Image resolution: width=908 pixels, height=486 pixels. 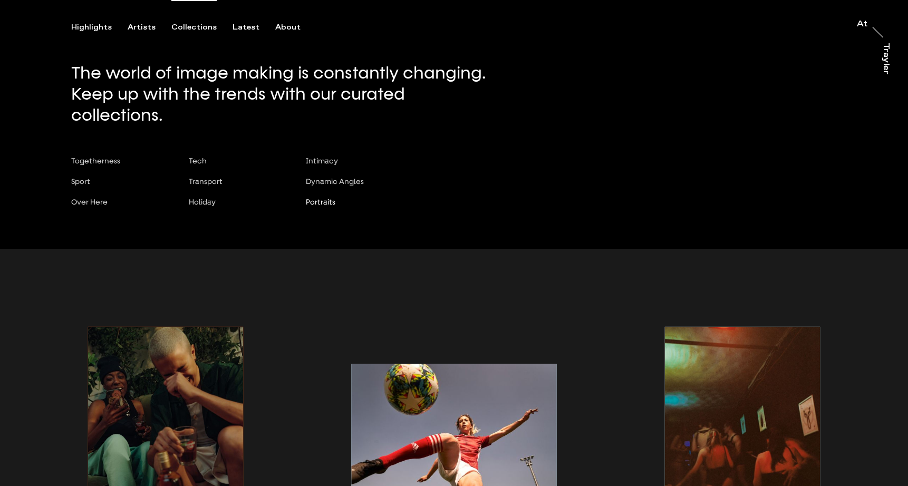 I want to click on button: Highlights, so click(x=99, y=27).